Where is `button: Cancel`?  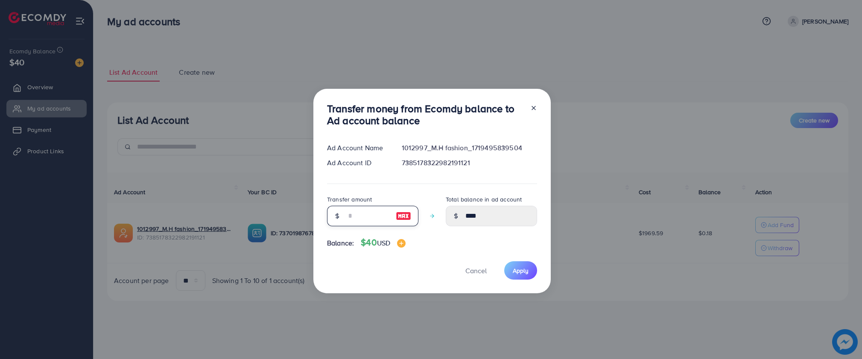
button: Cancel is located at coordinates (476, 270).